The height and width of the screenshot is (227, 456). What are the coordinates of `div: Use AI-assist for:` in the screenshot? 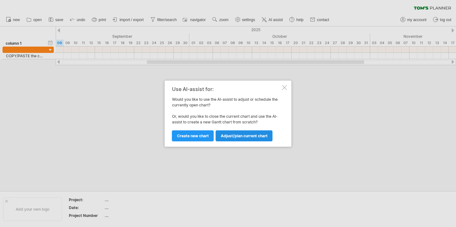 It's located at (226, 89).